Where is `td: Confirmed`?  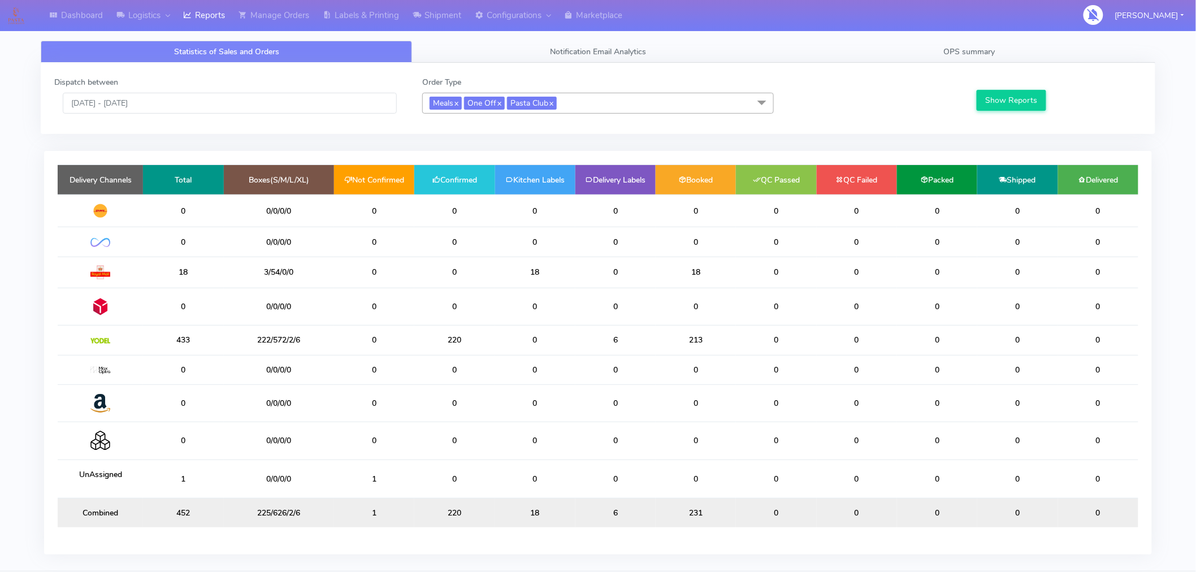
td: Confirmed is located at coordinates (455, 180).